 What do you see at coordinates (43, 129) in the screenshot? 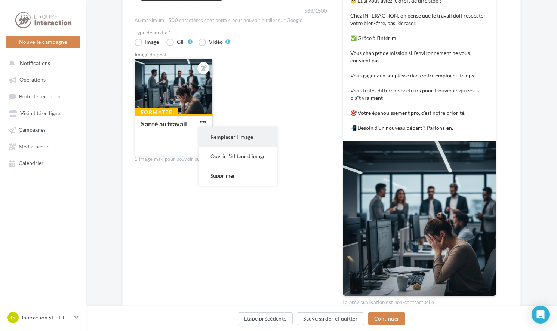
I see `a: Campagnes` at bounding box center [43, 129].